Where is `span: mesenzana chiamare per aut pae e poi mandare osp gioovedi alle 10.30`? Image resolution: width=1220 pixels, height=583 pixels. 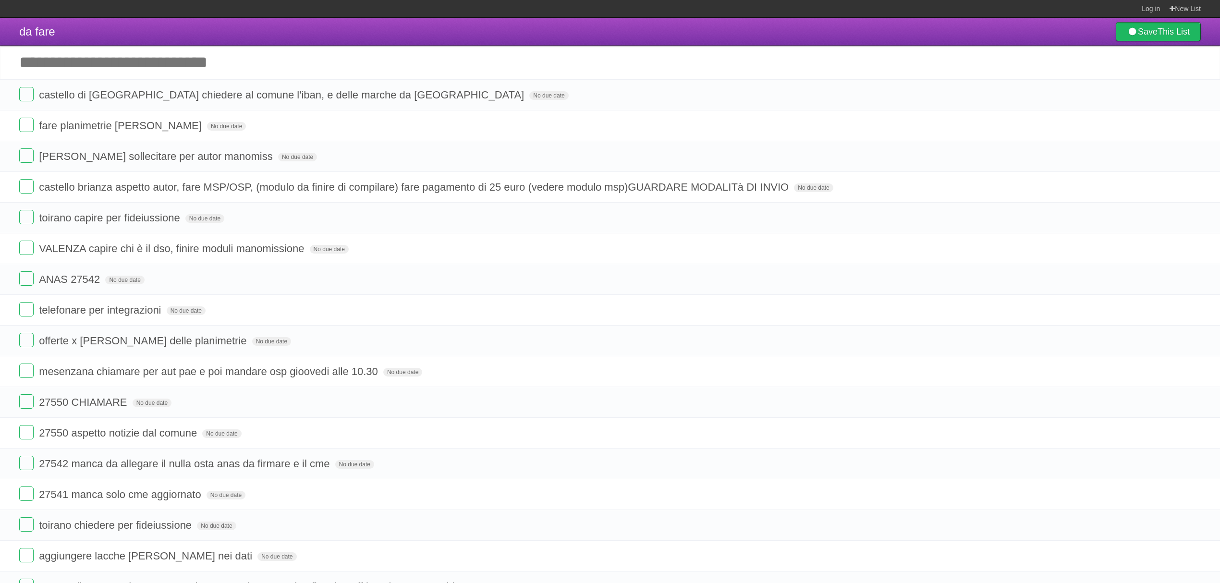 span: mesenzana chiamare per aut pae e poi mandare osp gioovedi alle 10.30 is located at coordinates (209, 371).